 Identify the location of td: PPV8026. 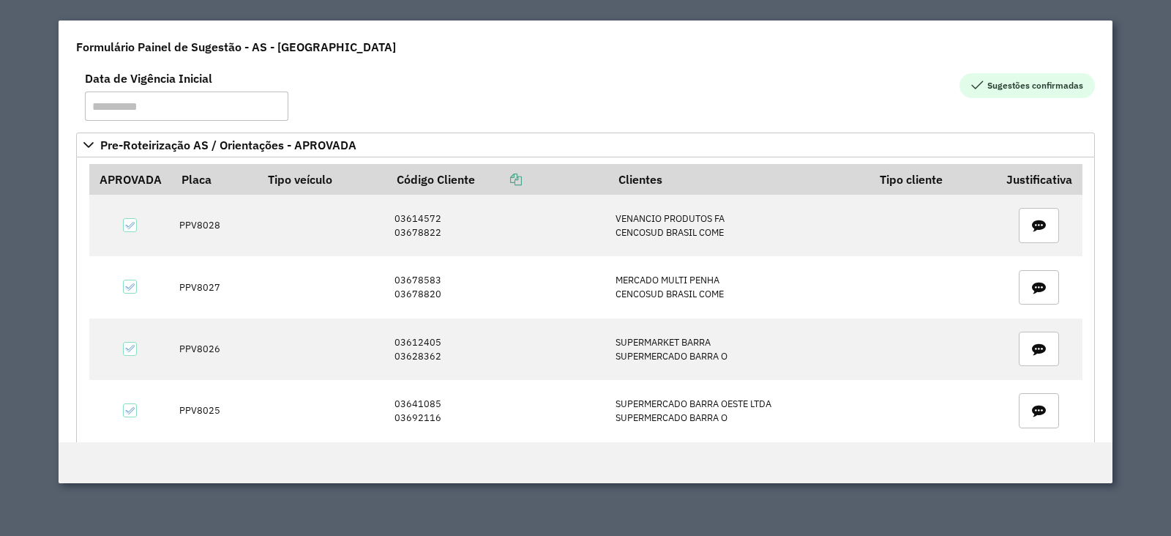
(214, 349).